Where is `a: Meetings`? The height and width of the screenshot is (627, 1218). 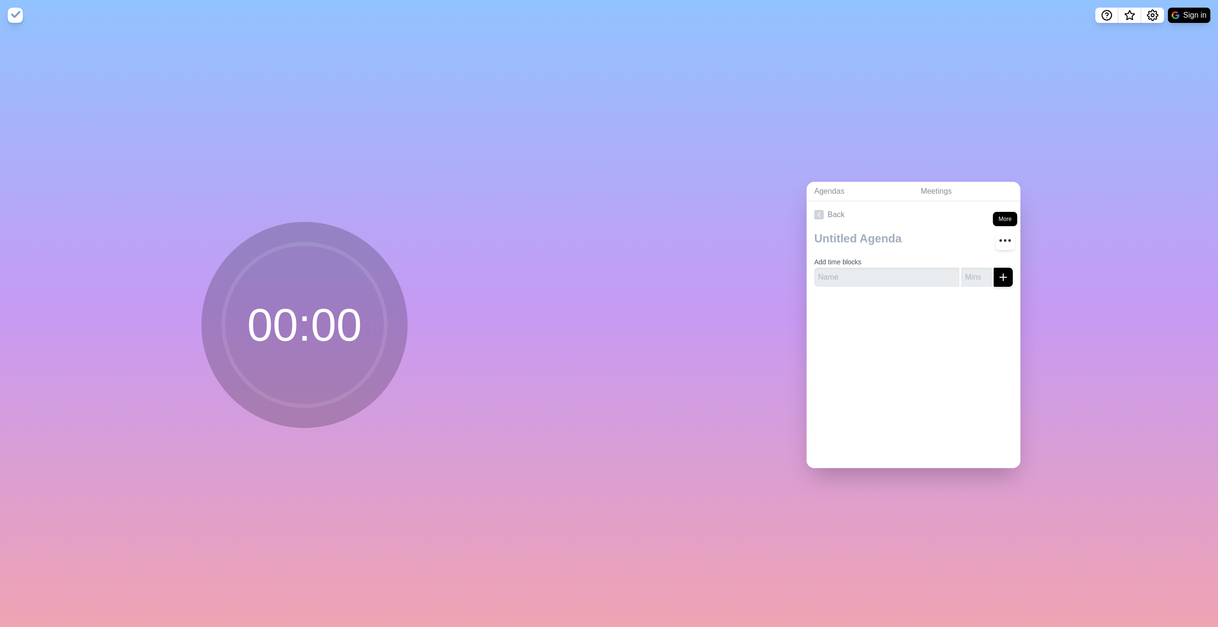 a: Meetings is located at coordinates (967, 191).